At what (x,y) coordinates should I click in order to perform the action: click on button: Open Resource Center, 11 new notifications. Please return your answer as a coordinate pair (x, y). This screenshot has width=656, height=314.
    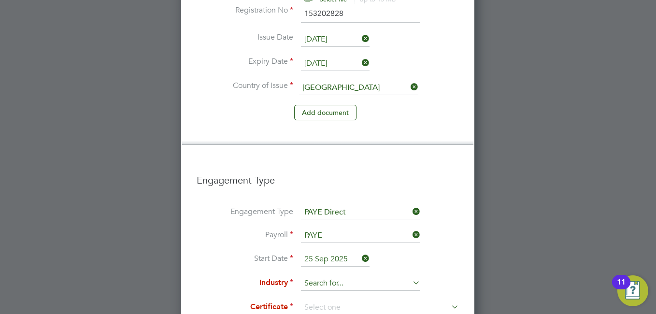
    Looking at the image, I should click on (633, 291).